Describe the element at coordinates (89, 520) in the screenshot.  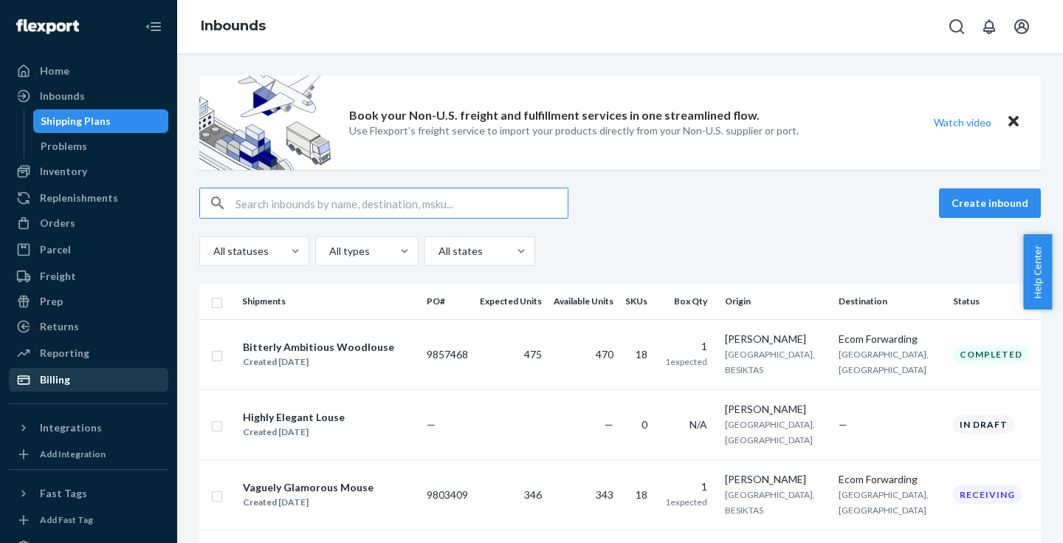
I see `a: Add Fast Tag` at that location.